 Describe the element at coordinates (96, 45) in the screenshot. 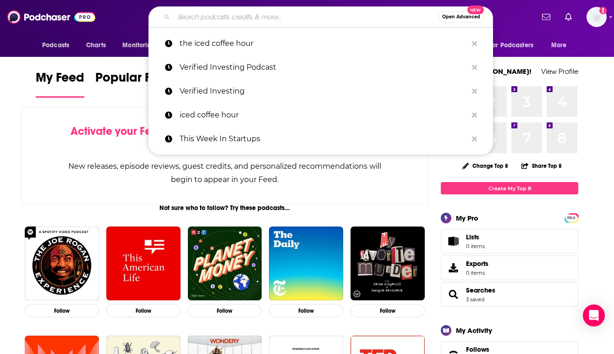

I see `a: Charts` at that location.